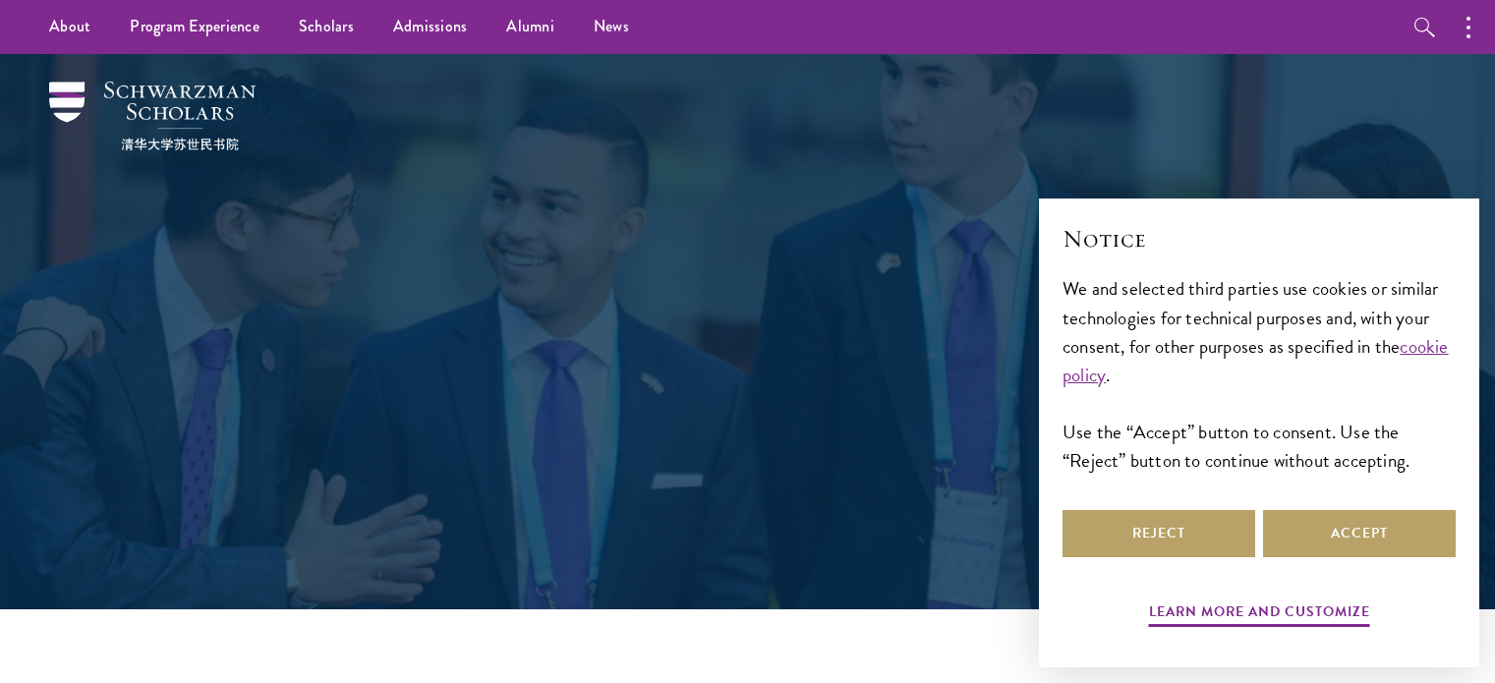 The image size is (1495, 683). What do you see at coordinates (1255, 361) in the screenshot?
I see `a: cookie policy` at bounding box center [1255, 361].